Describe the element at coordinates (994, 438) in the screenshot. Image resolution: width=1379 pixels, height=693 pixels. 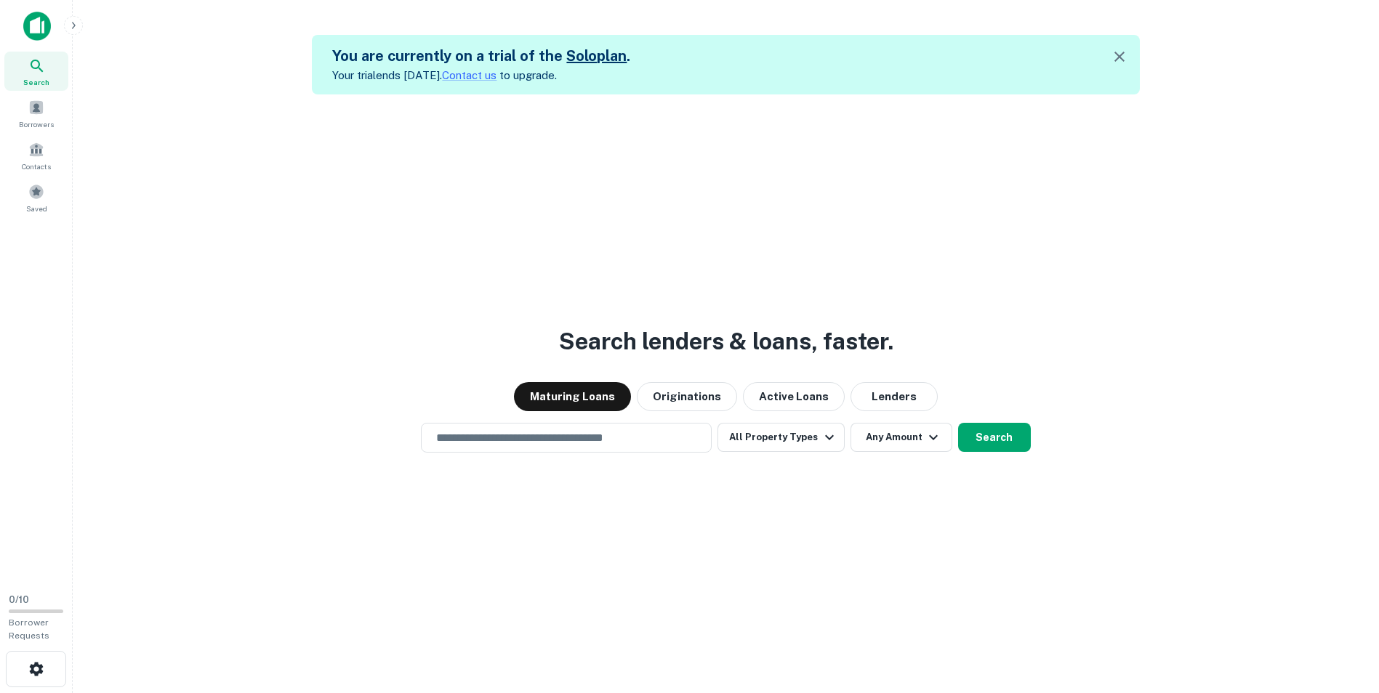
I see `button: Search` at that location.